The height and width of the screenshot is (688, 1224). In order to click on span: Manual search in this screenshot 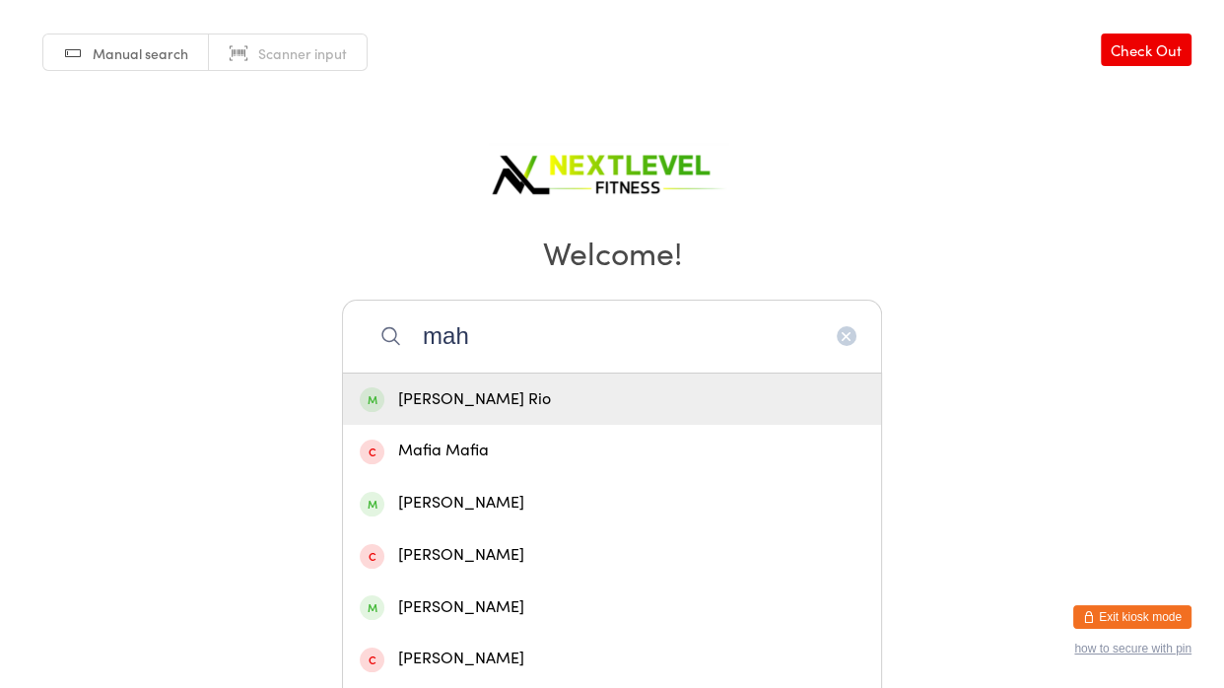, I will do `click(140, 53)`.